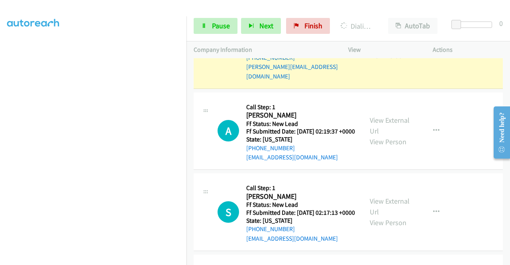 Image resolution: width=510 pixels, height=265 pixels. I want to click on span: Pause, so click(221, 25).